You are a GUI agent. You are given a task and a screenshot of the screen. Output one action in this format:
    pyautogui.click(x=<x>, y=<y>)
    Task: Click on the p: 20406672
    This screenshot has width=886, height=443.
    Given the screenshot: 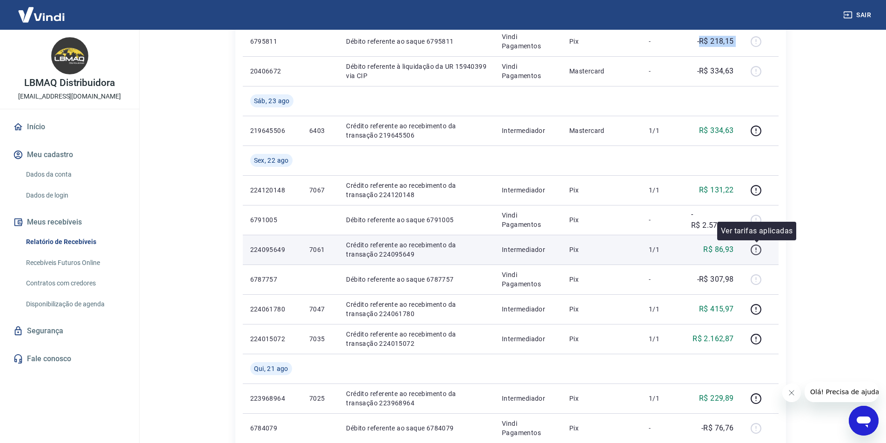 What is the action you would take?
    pyautogui.click(x=272, y=71)
    